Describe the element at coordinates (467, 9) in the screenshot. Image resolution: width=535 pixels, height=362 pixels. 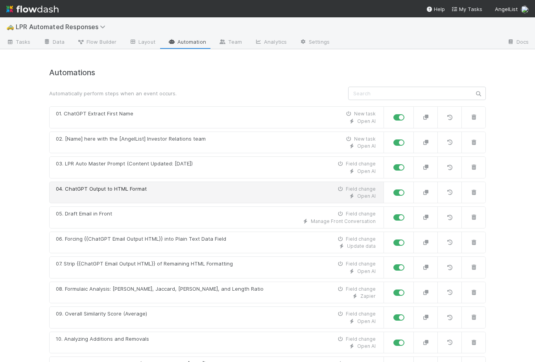
I see `a: My Tasks` at that location.